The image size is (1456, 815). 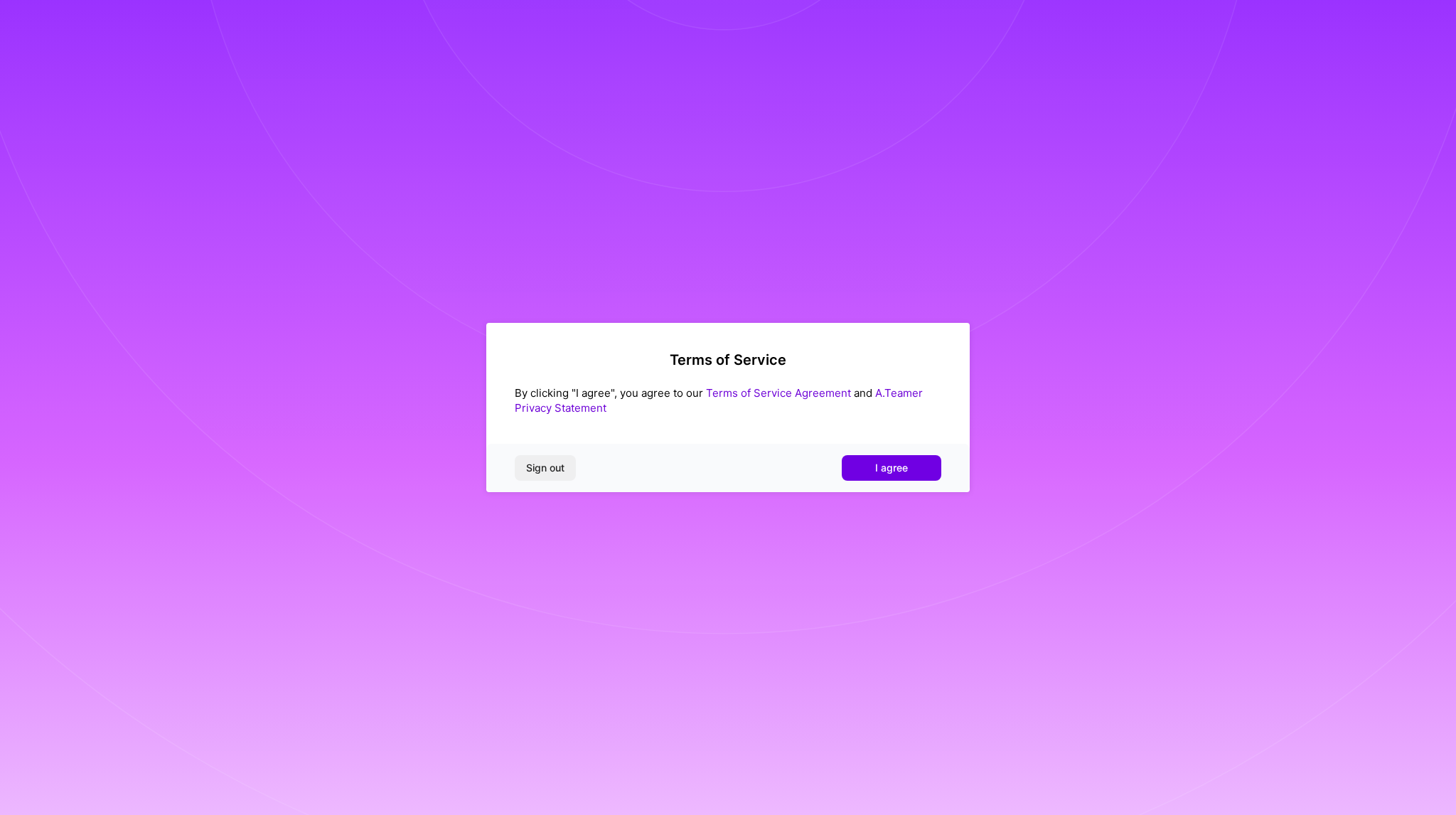 What do you see at coordinates (891, 468) in the screenshot?
I see `button: I agree` at bounding box center [891, 468].